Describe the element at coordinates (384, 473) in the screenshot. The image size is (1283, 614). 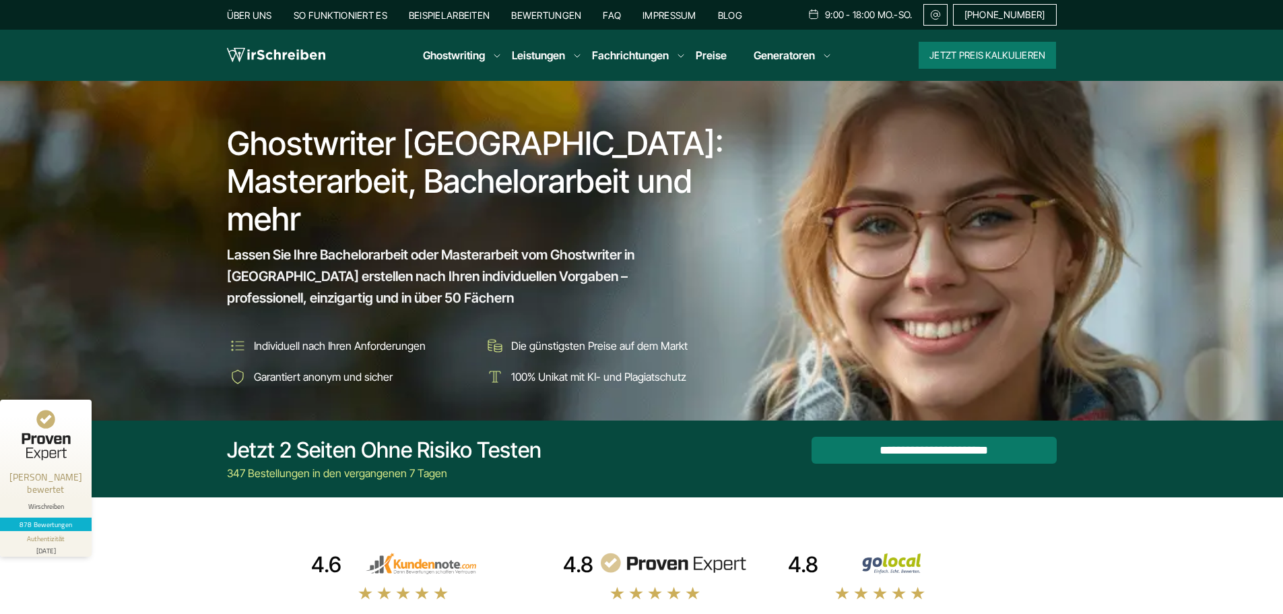
I see `div: 347 Bestellungen in den vergangenen 7 Tagen` at that location.